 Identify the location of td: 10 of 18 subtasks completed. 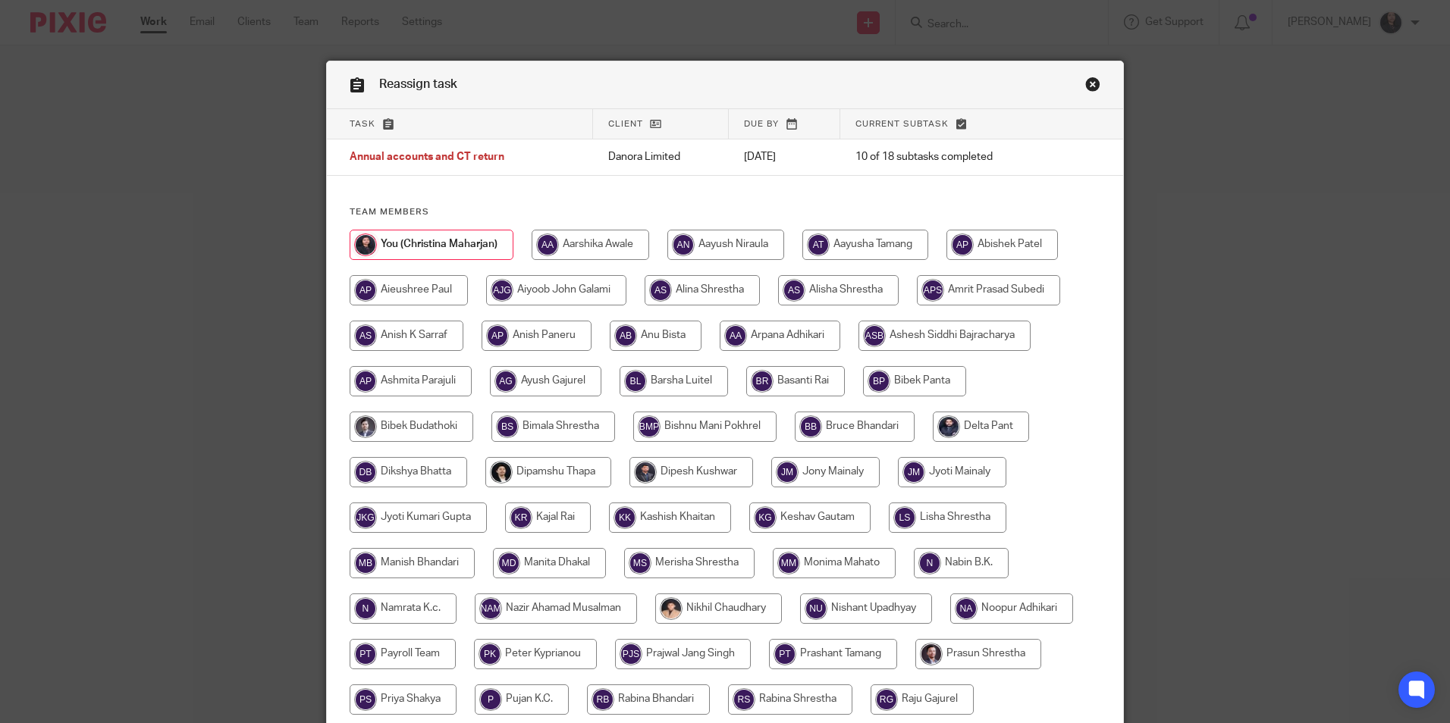
(951, 158).